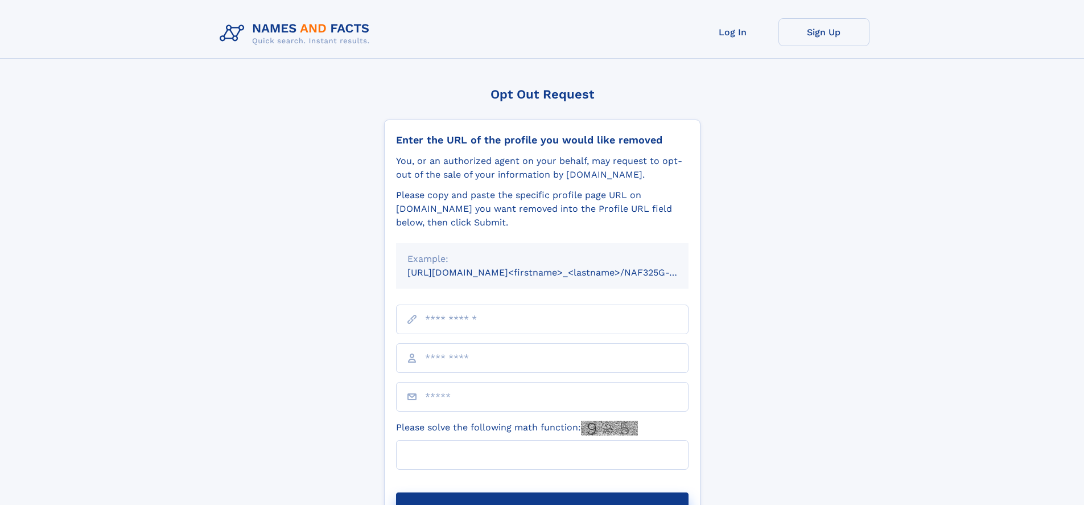  What do you see at coordinates (297, 34) in the screenshot?
I see `img: Logo Names and Facts` at bounding box center [297, 34].